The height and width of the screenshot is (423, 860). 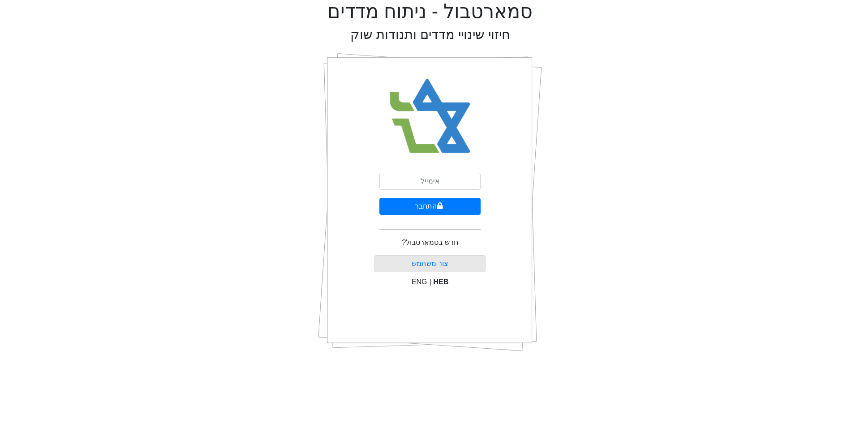 I want to click on span: HEB, so click(x=441, y=282).